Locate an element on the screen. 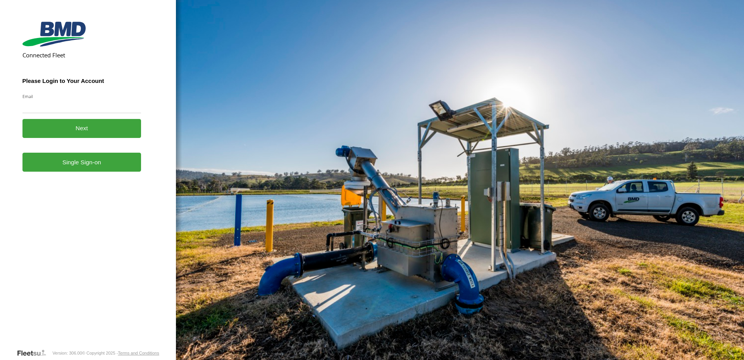  h3: Please Login to Your Account is located at coordinates (82, 81).